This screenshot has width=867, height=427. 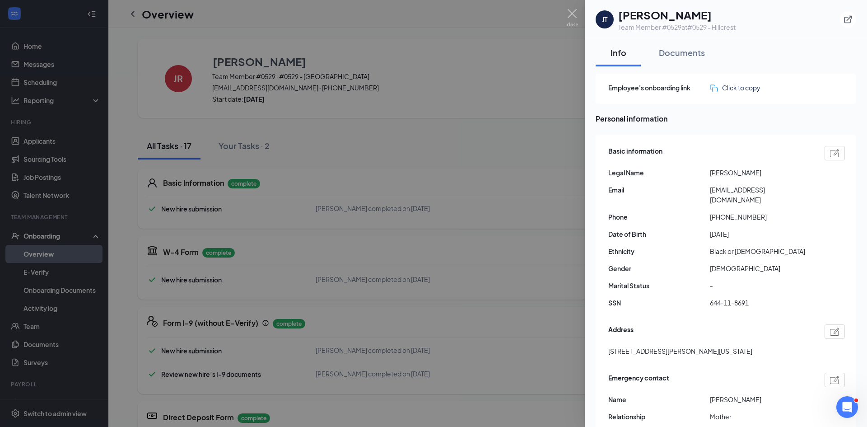 I want to click on span: Email, so click(x=659, y=190).